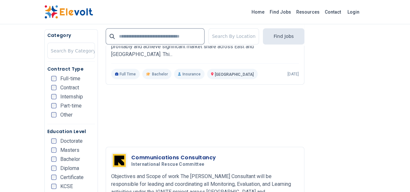 Image resolution: width=410 pixels, height=192 pixels. I want to click on input: Part-time, so click(54, 106).